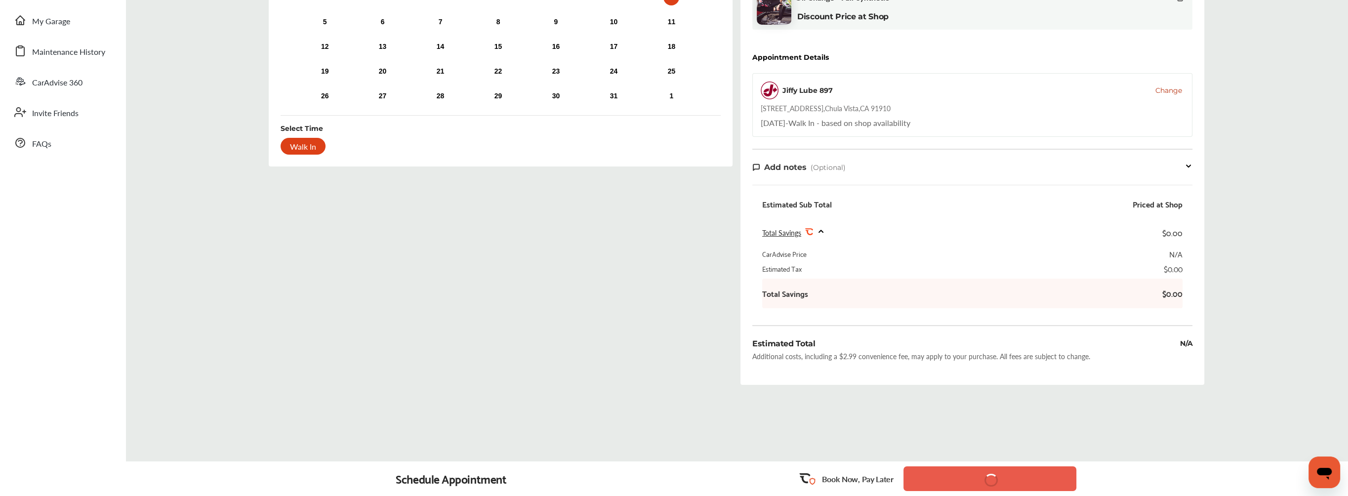  What do you see at coordinates (57, 83) in the screenshot?
I see `span: CarAdvise 360` at bounding box center [57, 83].